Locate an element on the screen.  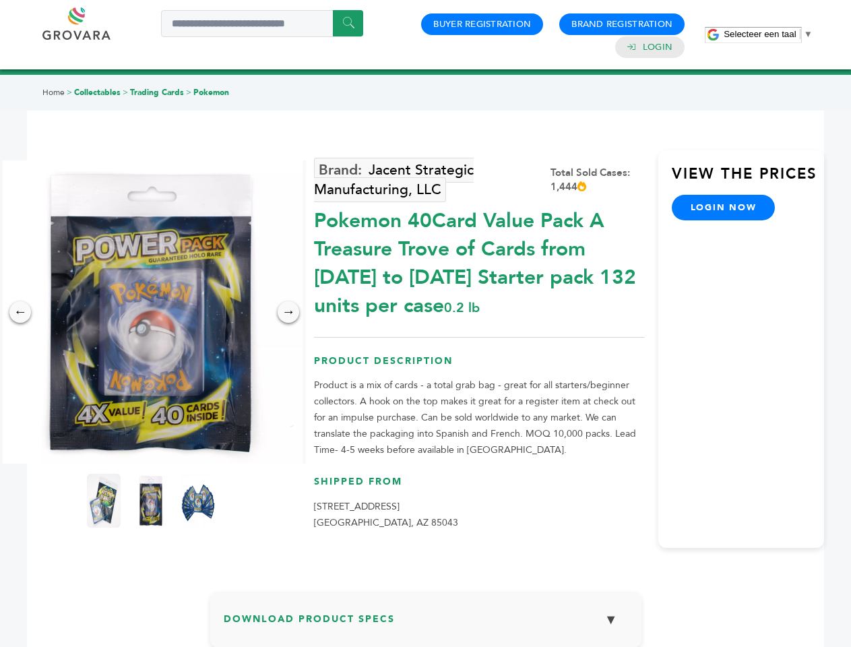
a: login now is located at coordinates (724, 208).